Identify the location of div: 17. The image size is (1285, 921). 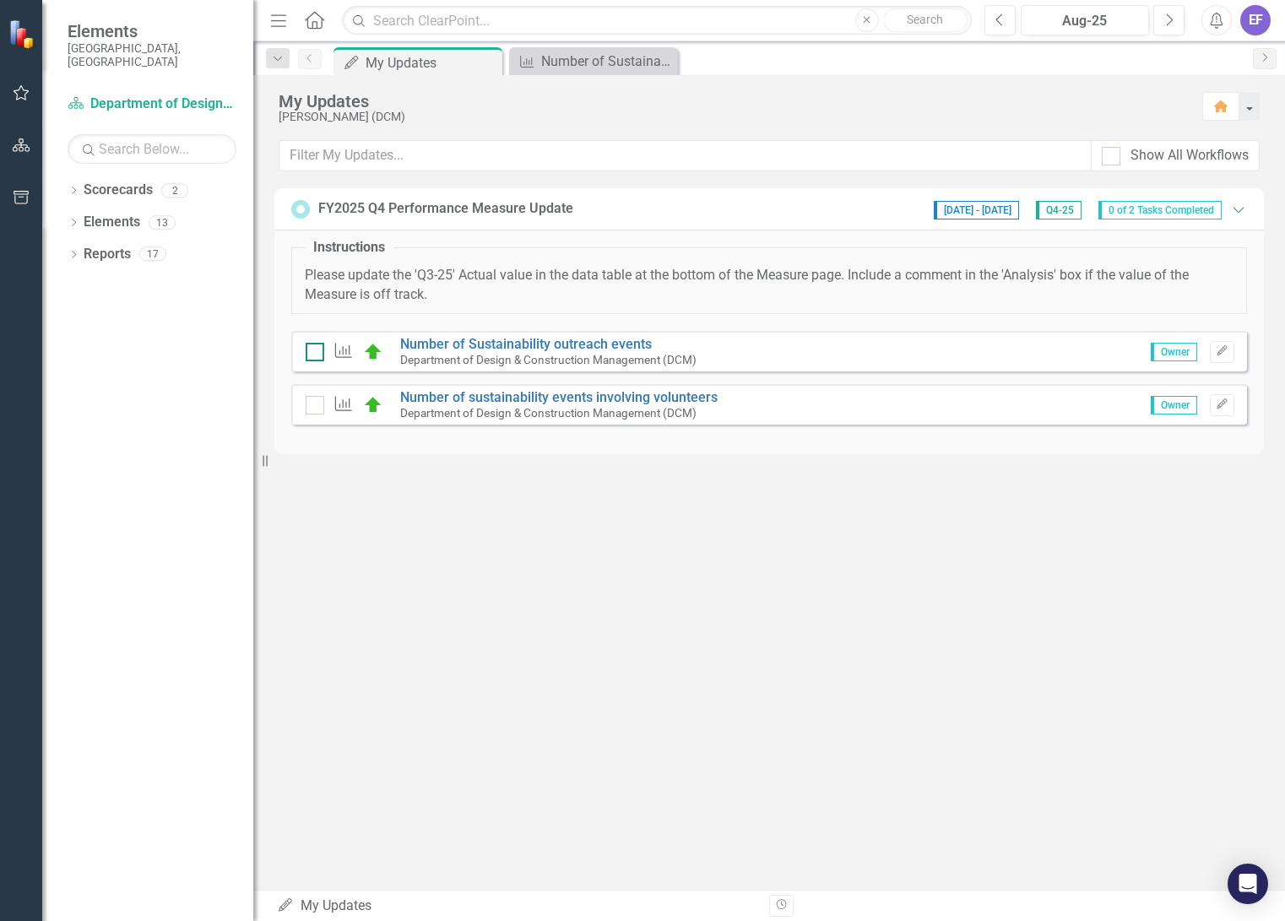
(153, 254).